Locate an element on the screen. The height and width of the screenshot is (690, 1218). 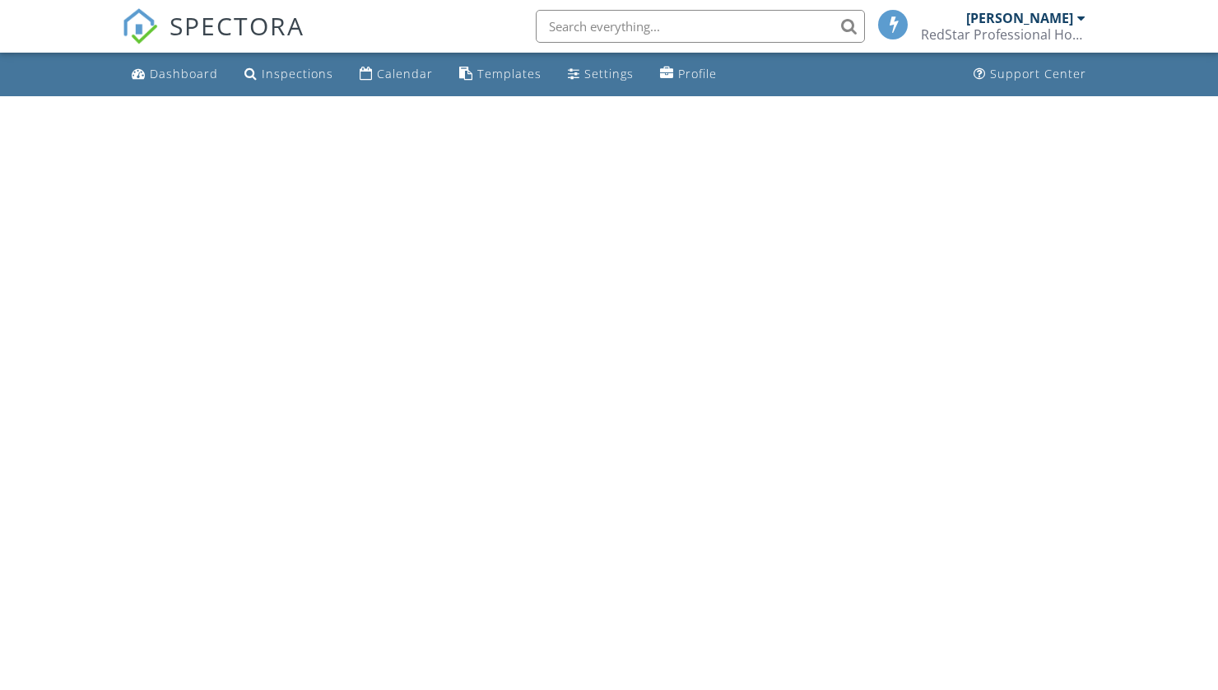
div: Profile is located at coordinates (697, 73).